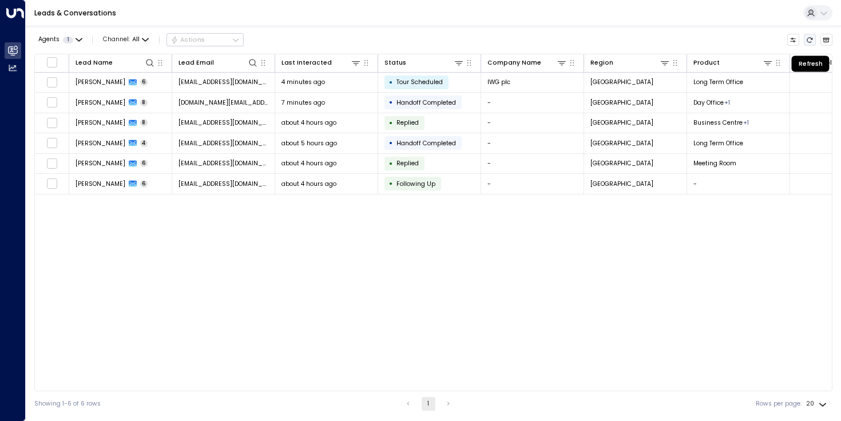 Image resolution: width=841 pixels, height=421 pixels. What do you see at coordinates (499, 82) in the screenshot?
I see `span: IWG plc` at bounding box center [499, 82].